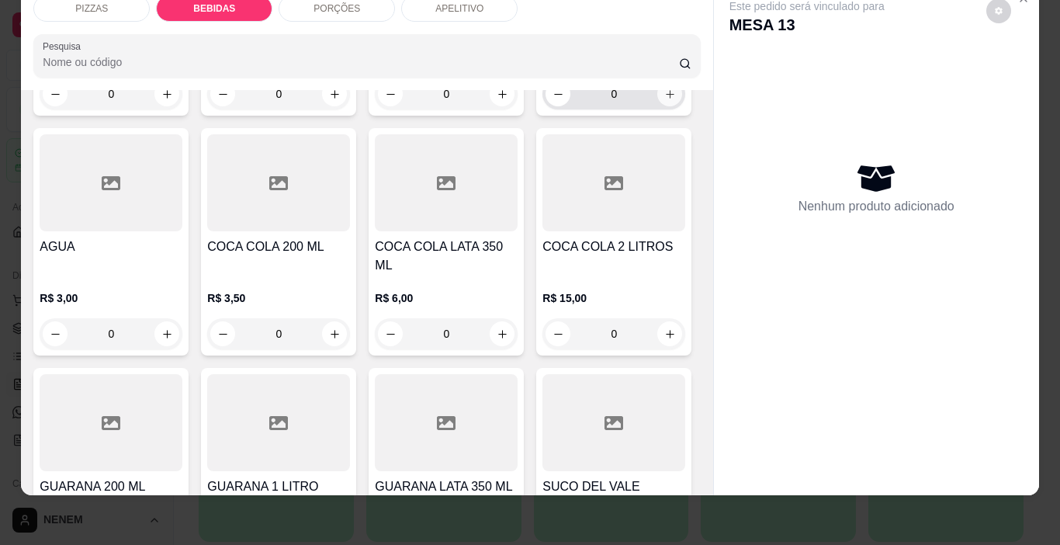  What do you see at coordinates (876, 206) in the screenshot?
I see `p: Nenhum produto adicionado` at bounding box center [876, 206].